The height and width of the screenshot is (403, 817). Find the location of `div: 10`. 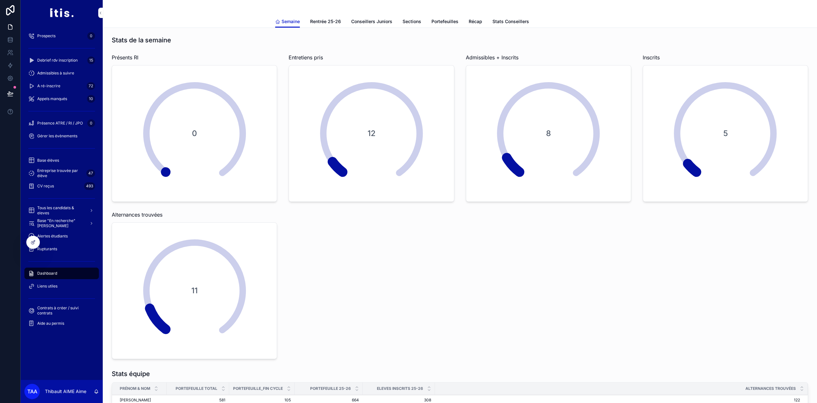

div: 10 is located at coordinates (91, 99).